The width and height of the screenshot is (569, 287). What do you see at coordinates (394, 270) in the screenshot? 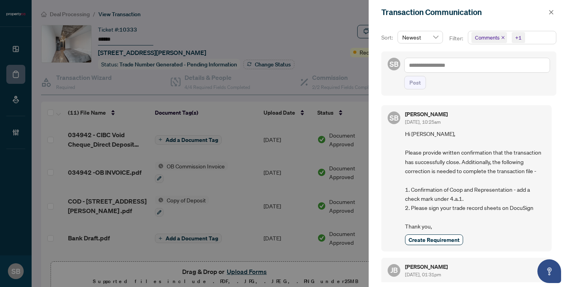
I see `span: JB` at bounding box center [394, 270].